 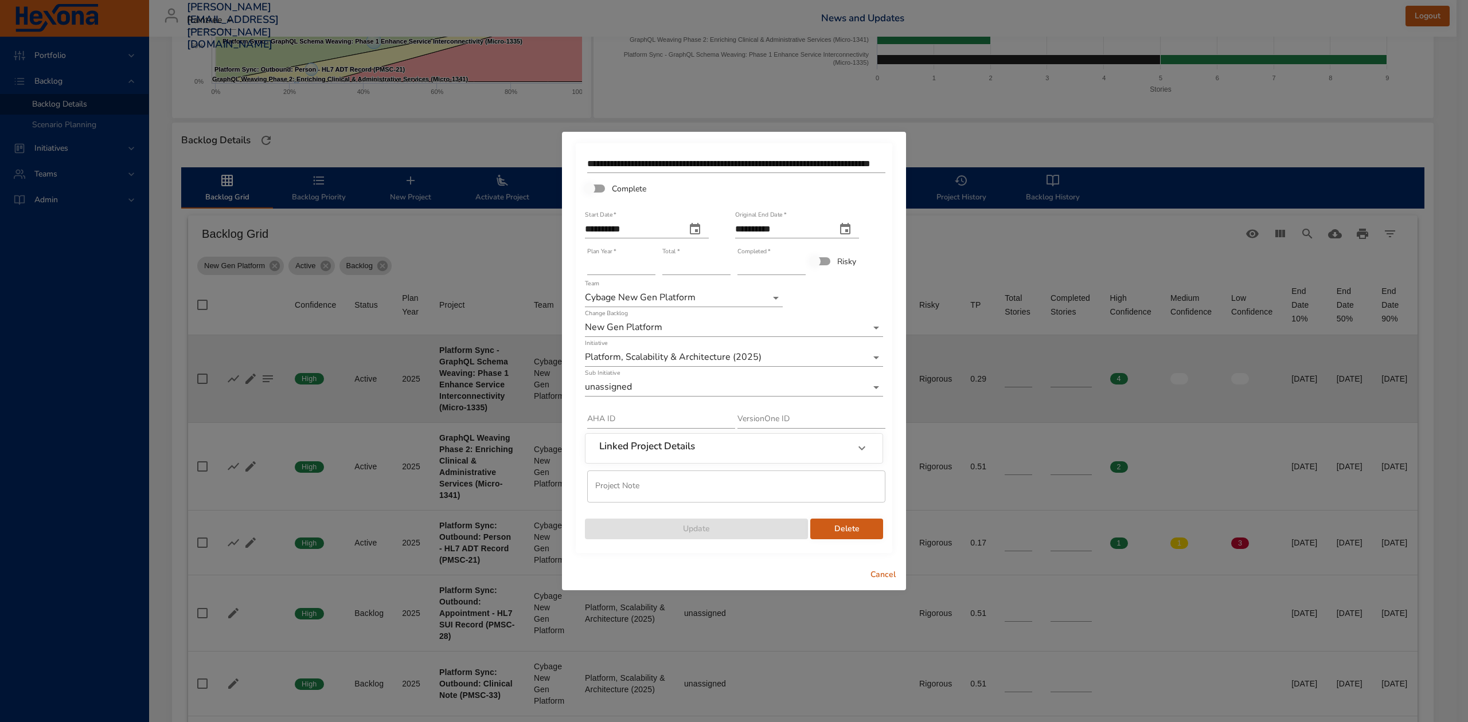 What do you see at coordinates (606, 314) in the screenshot?
I see `label: Change Backlog` at bounding box center [606, 314].